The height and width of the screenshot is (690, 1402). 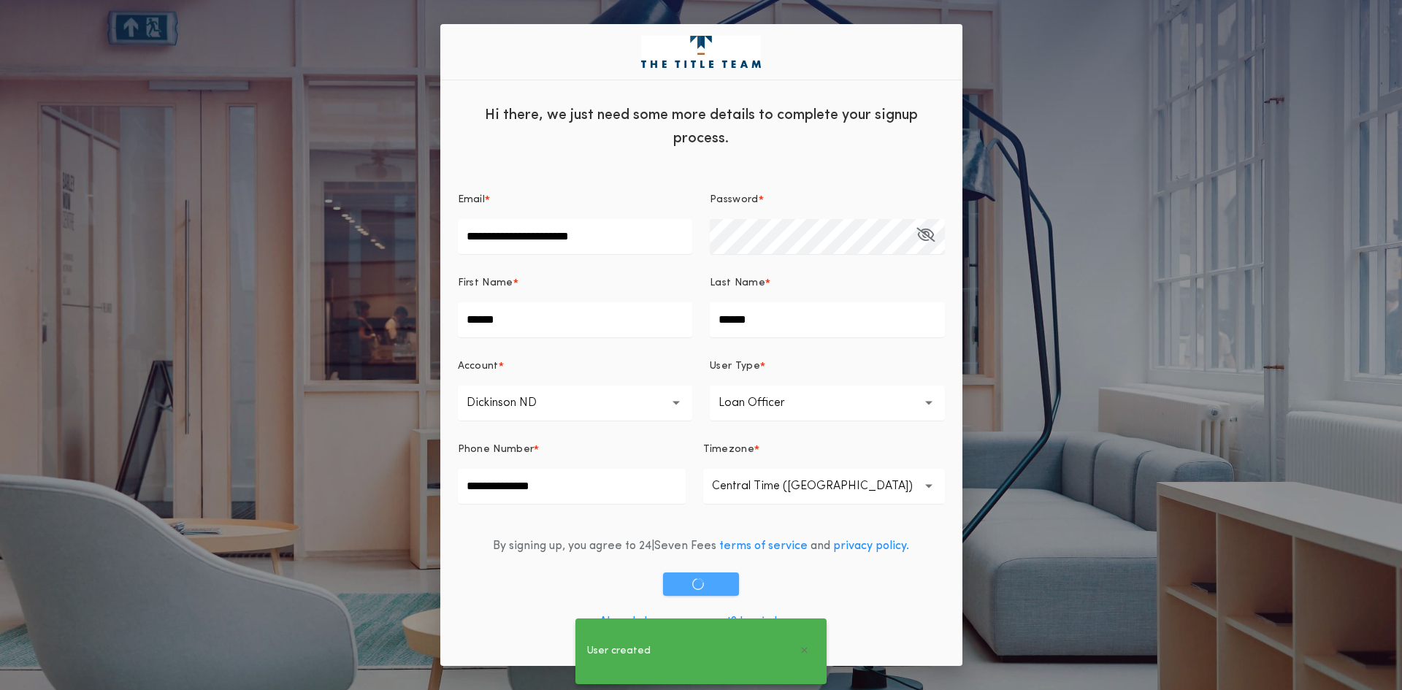 I want to click on p: Password, so click(x=734, y=200).